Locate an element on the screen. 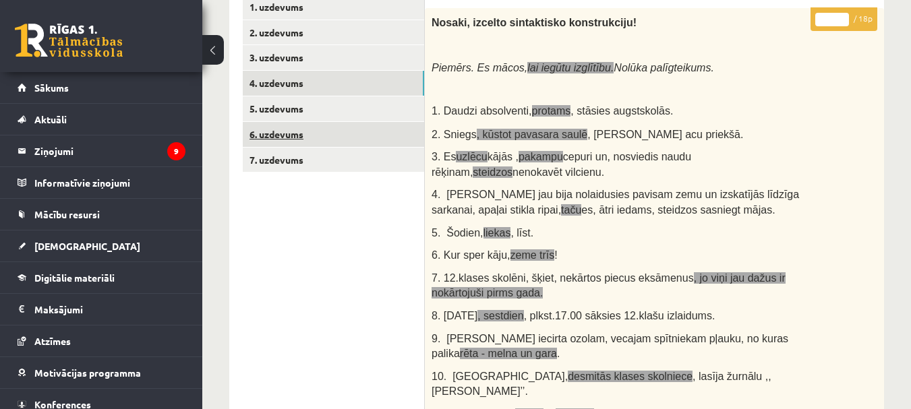 This screenshot has width=911, height=409. a: Atzīmes is located at coordinates (101, 341).